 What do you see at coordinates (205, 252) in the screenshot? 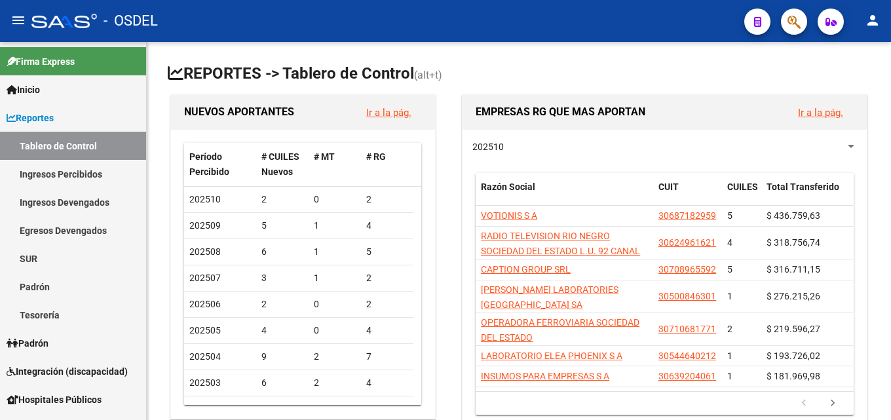
I see `span: 202508` at bounding box center [205, 252].